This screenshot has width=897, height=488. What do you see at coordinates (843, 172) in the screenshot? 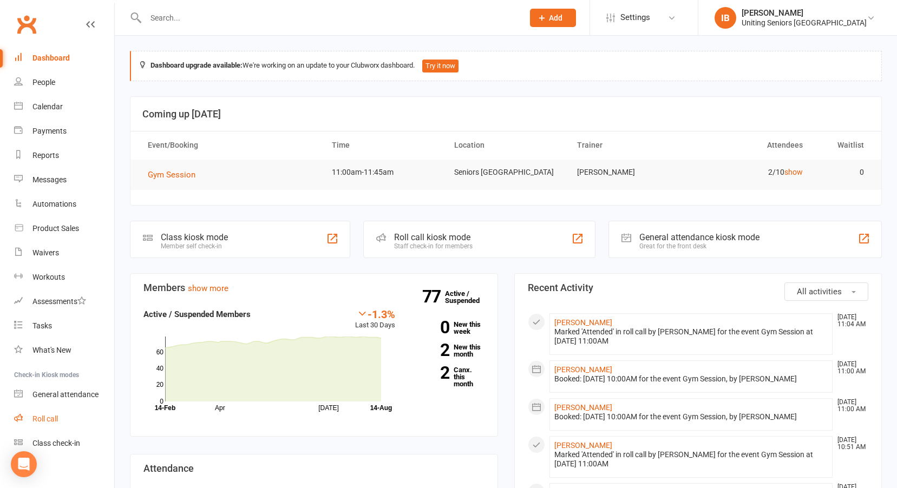
I see `td: 0` at bounding box center [843, 172].